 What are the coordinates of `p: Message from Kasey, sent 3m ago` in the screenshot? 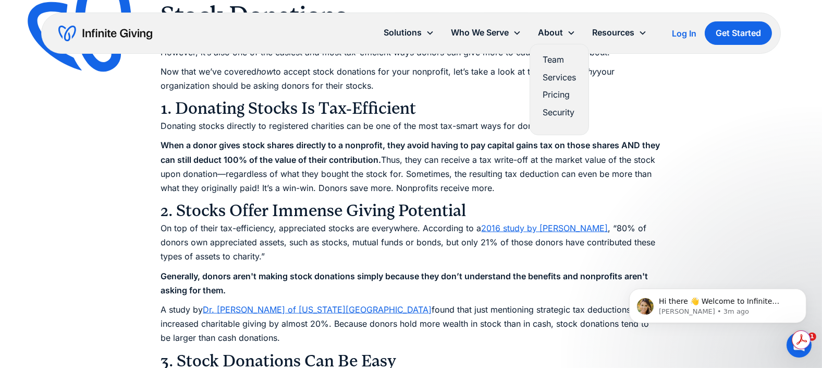 It's located at (113, 45).